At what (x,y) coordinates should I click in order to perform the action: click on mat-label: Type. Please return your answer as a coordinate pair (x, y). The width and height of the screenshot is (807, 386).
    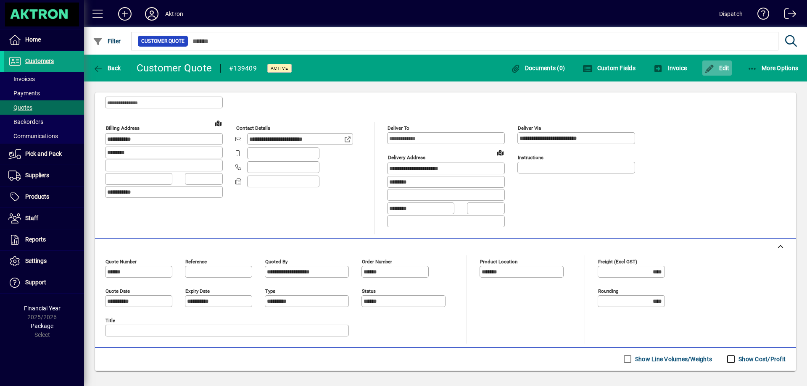
    Looking at the image, I should click on (270, 291).